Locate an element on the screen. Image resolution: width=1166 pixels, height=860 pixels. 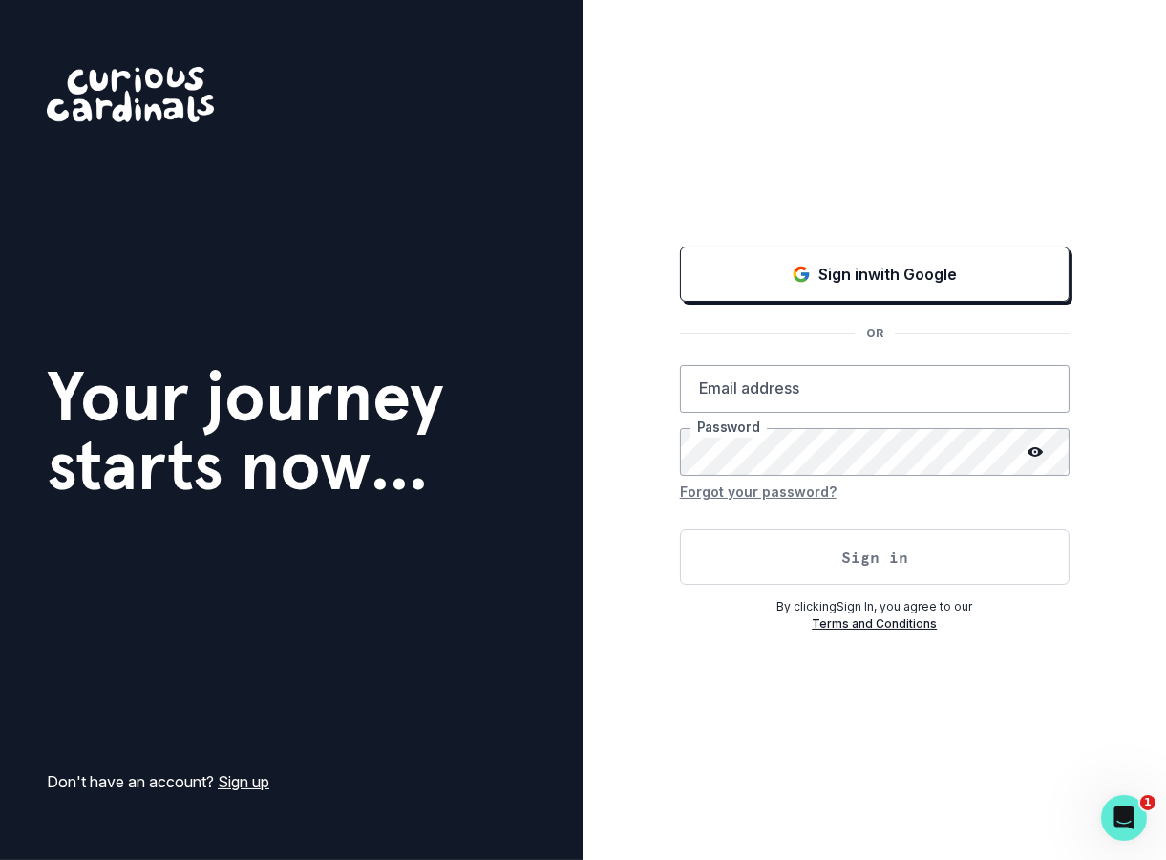
img: Curious Cardinals Logo is located at coordinates (130, 95).